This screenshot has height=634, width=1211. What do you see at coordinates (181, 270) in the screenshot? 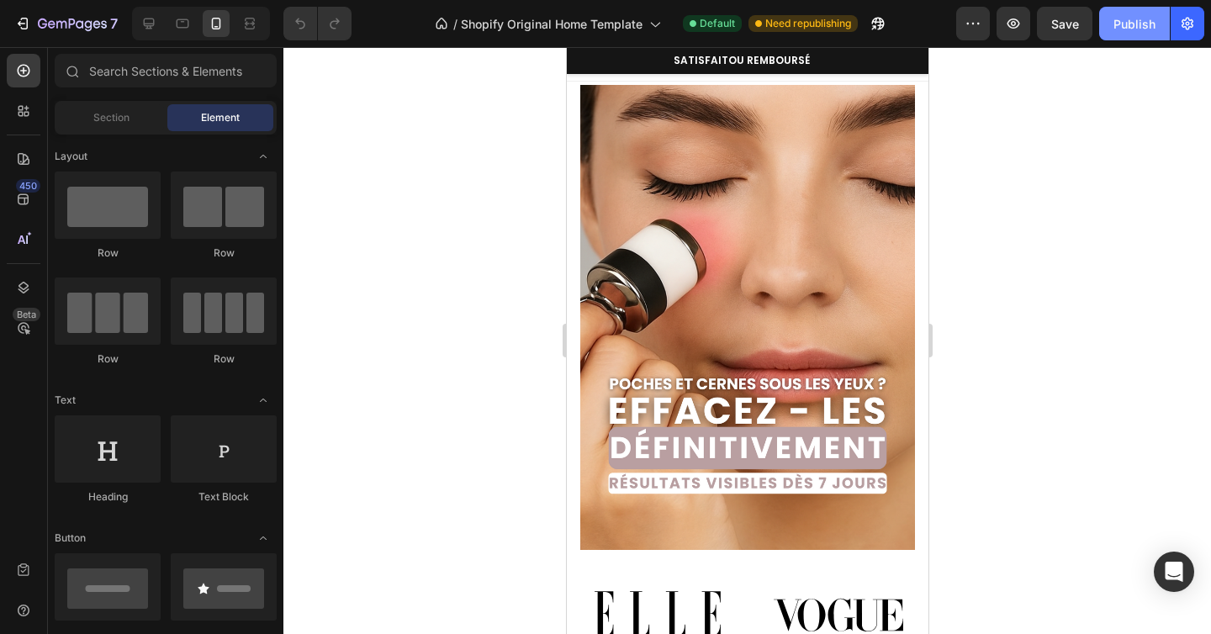
I see `img: gempages_568431333374690213-b602b76a-35f5-4fd4-a48b-cbcb1cc95136.png` at bounding box center [181, 270].